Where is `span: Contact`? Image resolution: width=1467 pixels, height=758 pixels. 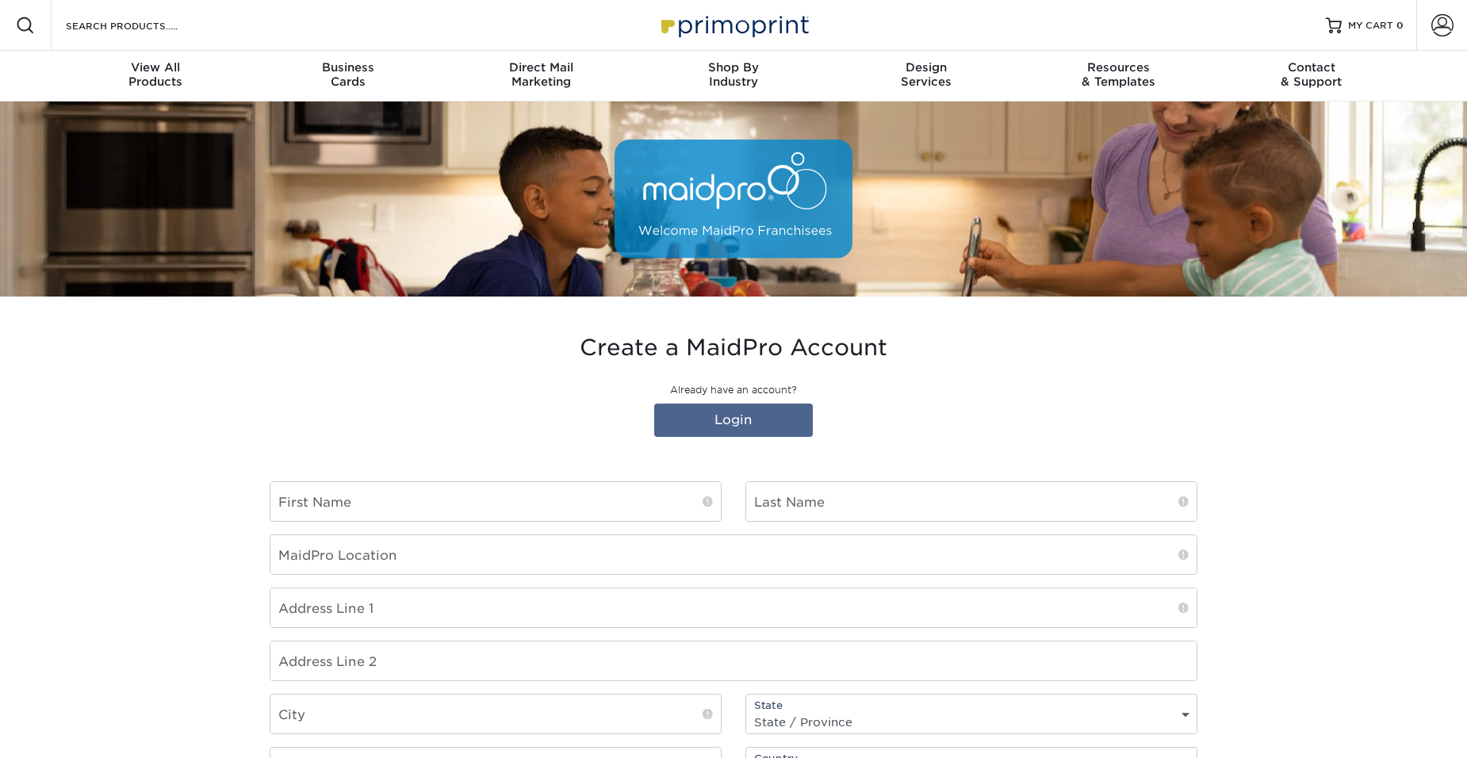 span: Contact is located at coordinates (1311, 67).